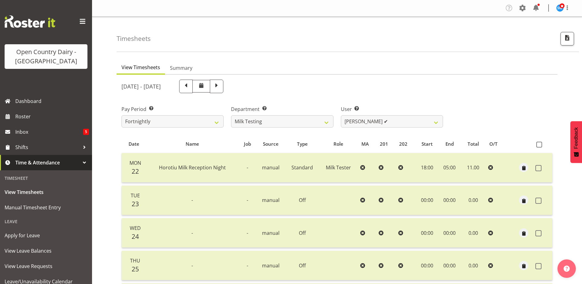 This screenshot has width=582, height=284. What do you see at coordinates (49, 132) in the screenshot?
I see `span: Inbox` at bounding box center [49, 132].